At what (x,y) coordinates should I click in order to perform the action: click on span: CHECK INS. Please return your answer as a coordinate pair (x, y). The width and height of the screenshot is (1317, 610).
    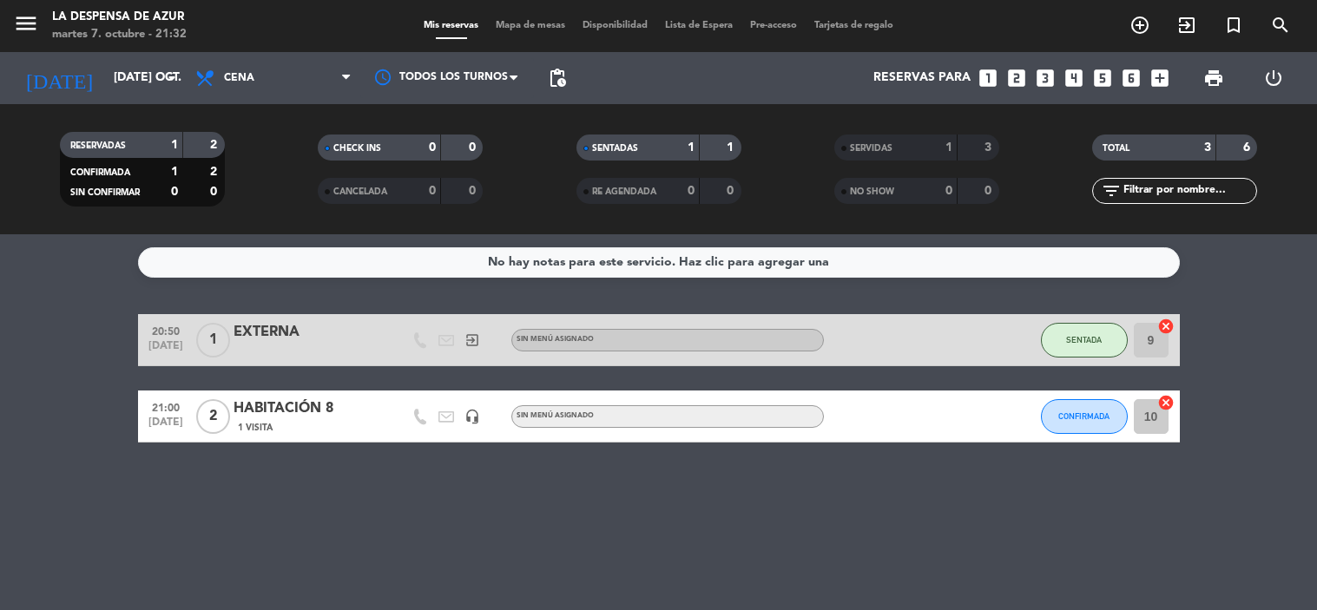
    Looking at the image, I should click on (357, 148).